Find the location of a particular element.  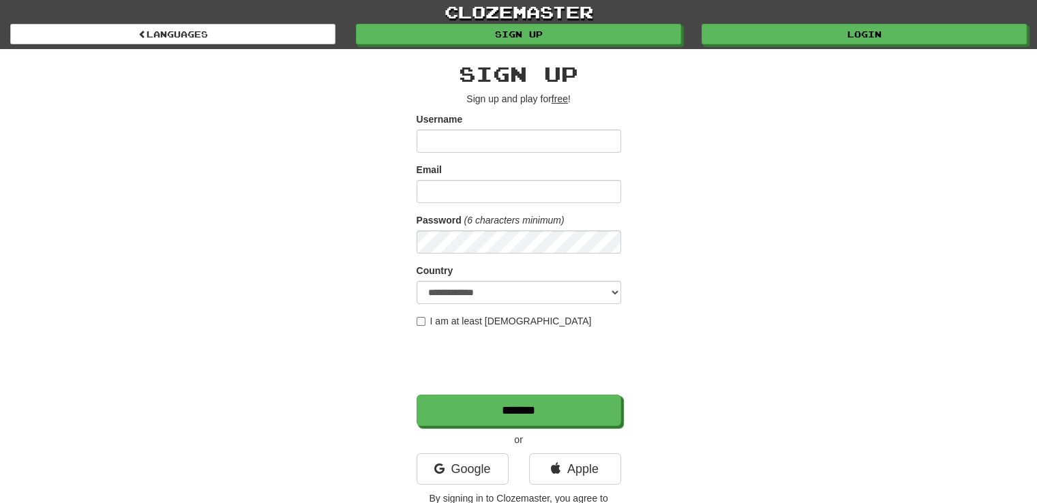

a: Apple is located at coordinates (575, 469).